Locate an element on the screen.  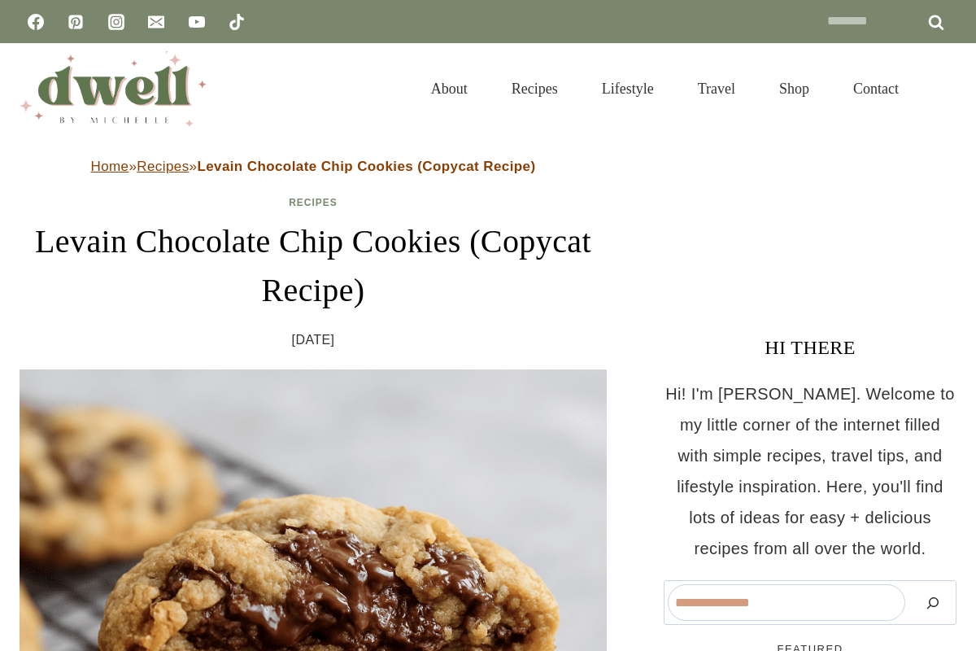
h1: Levain Chocolate Chip Cookies (Copycat Recipe) is located at coordinates (313, 266).